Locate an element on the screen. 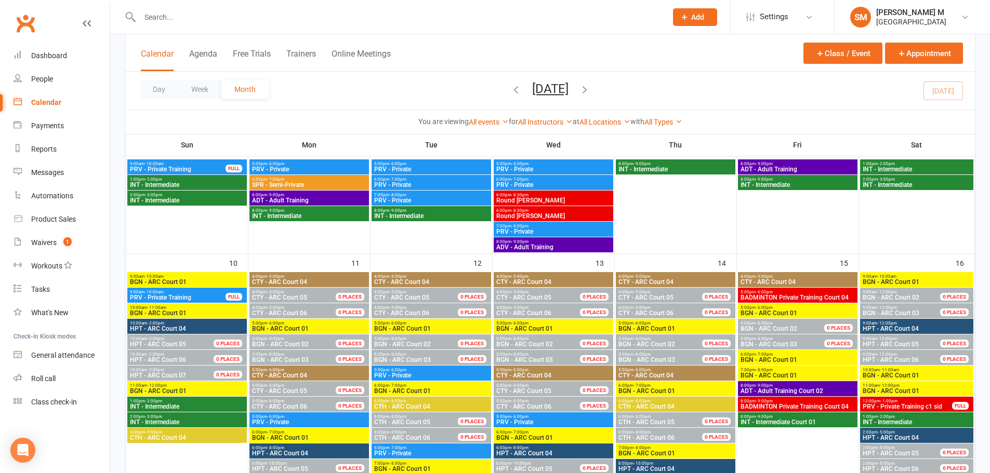  a: Clubworx is located at coordinates (25, 23).